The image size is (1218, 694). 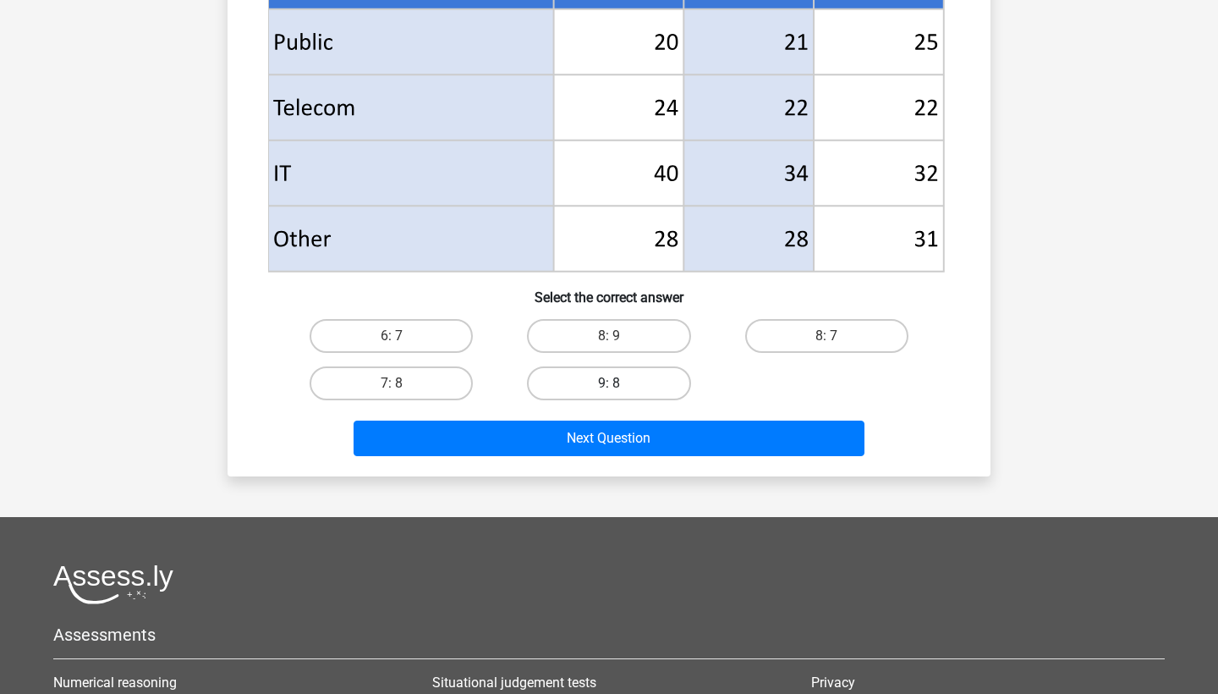 What do you see at coordinates (514, 682) in the screenshot?
I see `a: Situational judgement tests` at bounding box center [514, 682].